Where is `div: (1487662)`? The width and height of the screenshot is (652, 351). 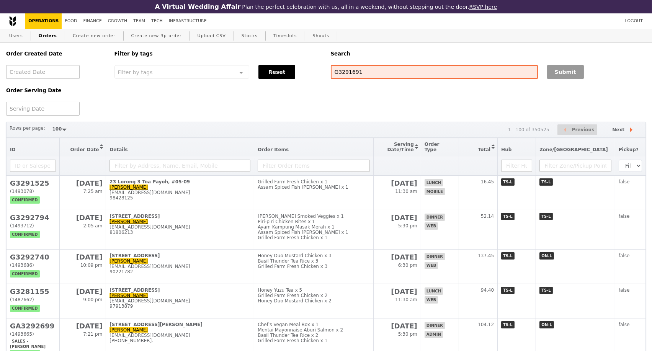
div: (1487662) is located at coordinates (33, 300).